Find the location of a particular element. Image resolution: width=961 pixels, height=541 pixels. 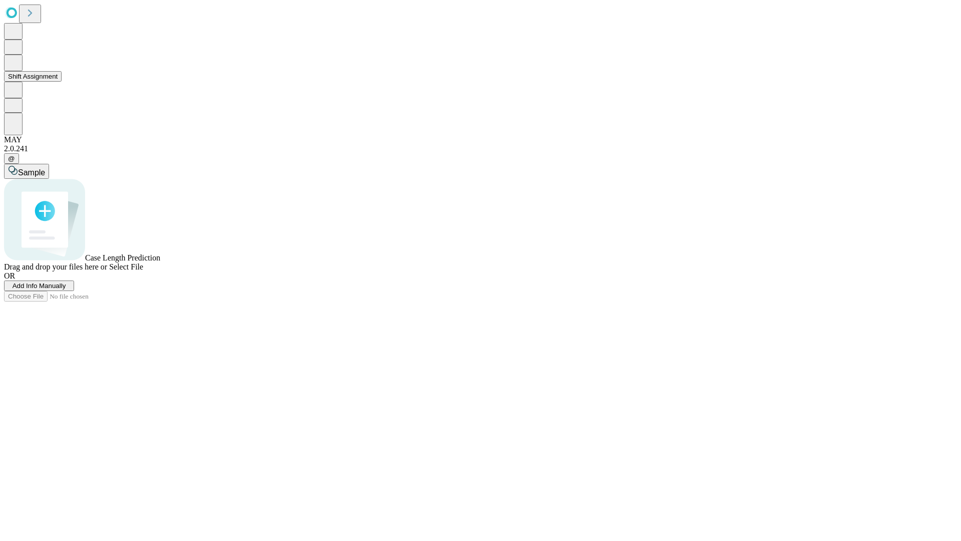

span: OR is located at coordinates (10, 275).